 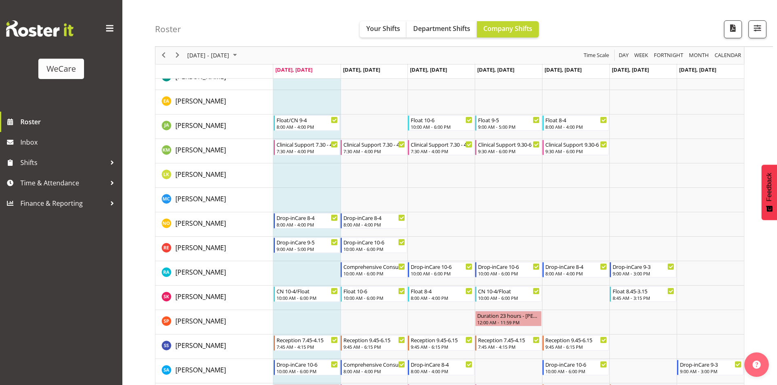 What do you see at coordinates (307, 249) in the screenshot?
I see `div: 9:00 AM - 5:00 PM` at bounding box center [307, 249].